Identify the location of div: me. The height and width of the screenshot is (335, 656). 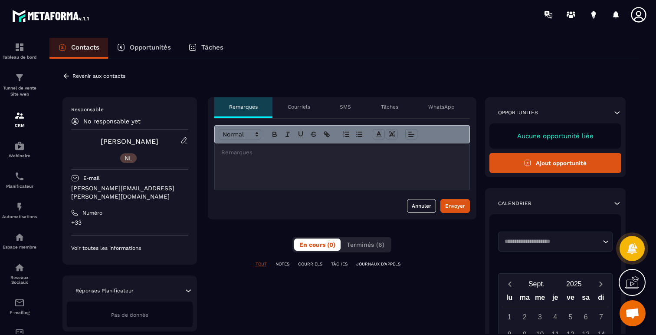
(540, 299).